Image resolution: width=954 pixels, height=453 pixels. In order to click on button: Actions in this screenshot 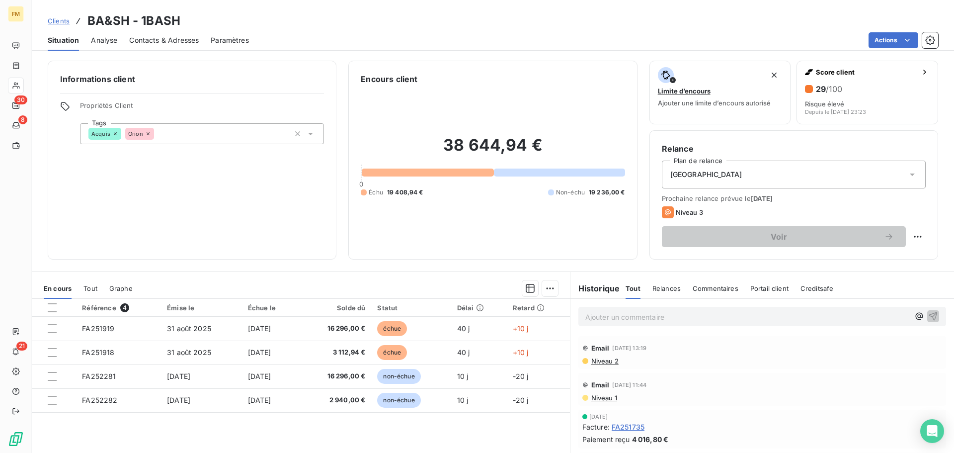, I will do `click(894, 40)`.